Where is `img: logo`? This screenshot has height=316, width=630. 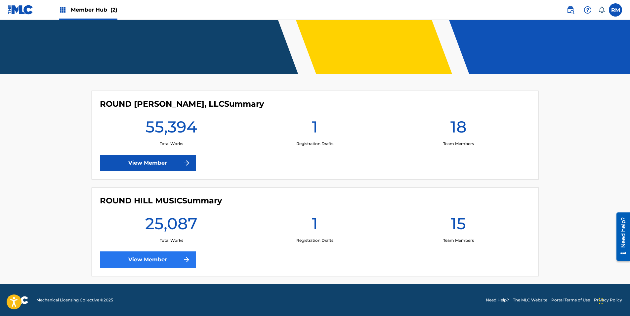 img: logo is located at coordinates (18, 300).